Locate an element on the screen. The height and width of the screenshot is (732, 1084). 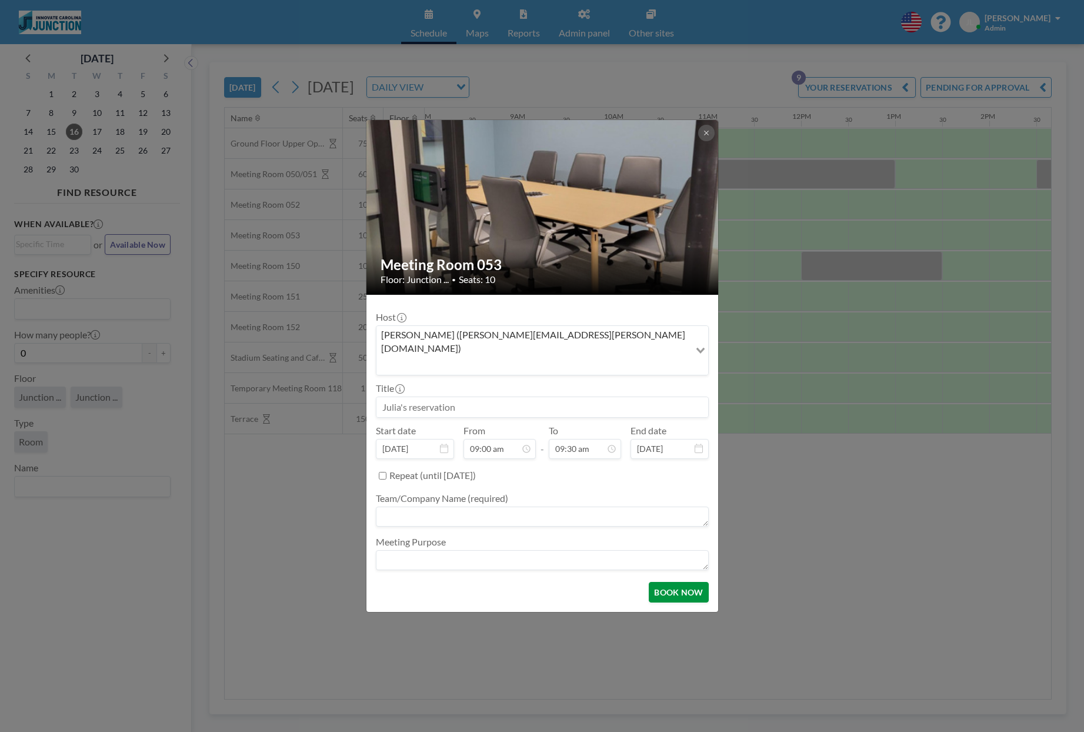
div: Search for option is located at coordinates (542, 350).